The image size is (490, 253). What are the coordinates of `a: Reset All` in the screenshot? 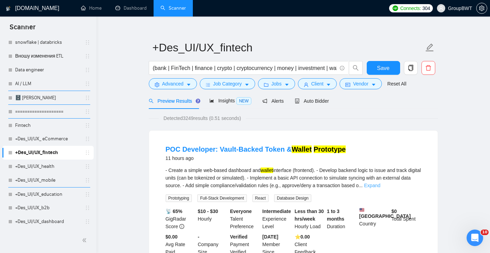 It's located at (397, 84).